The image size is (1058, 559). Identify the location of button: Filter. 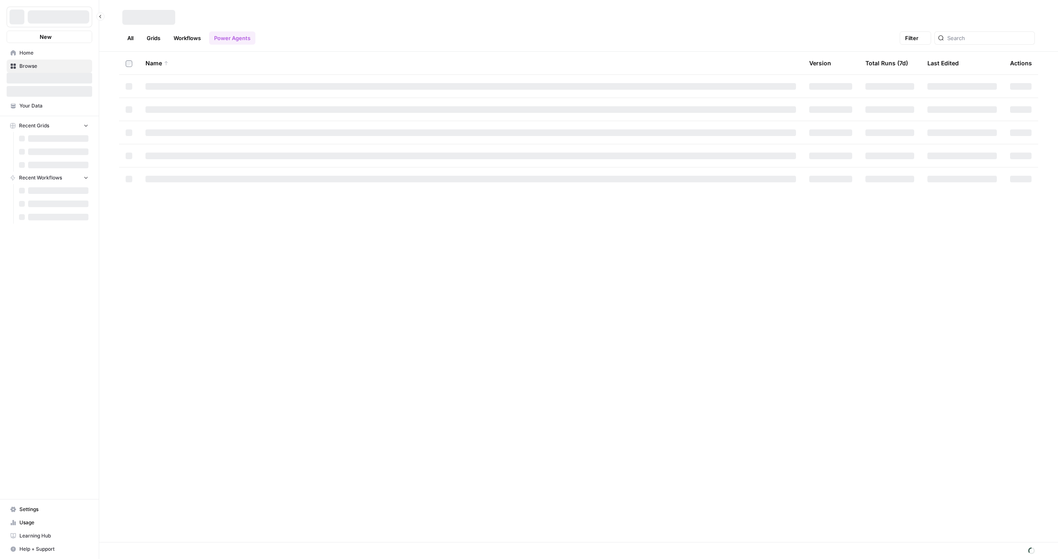
(915, 38).